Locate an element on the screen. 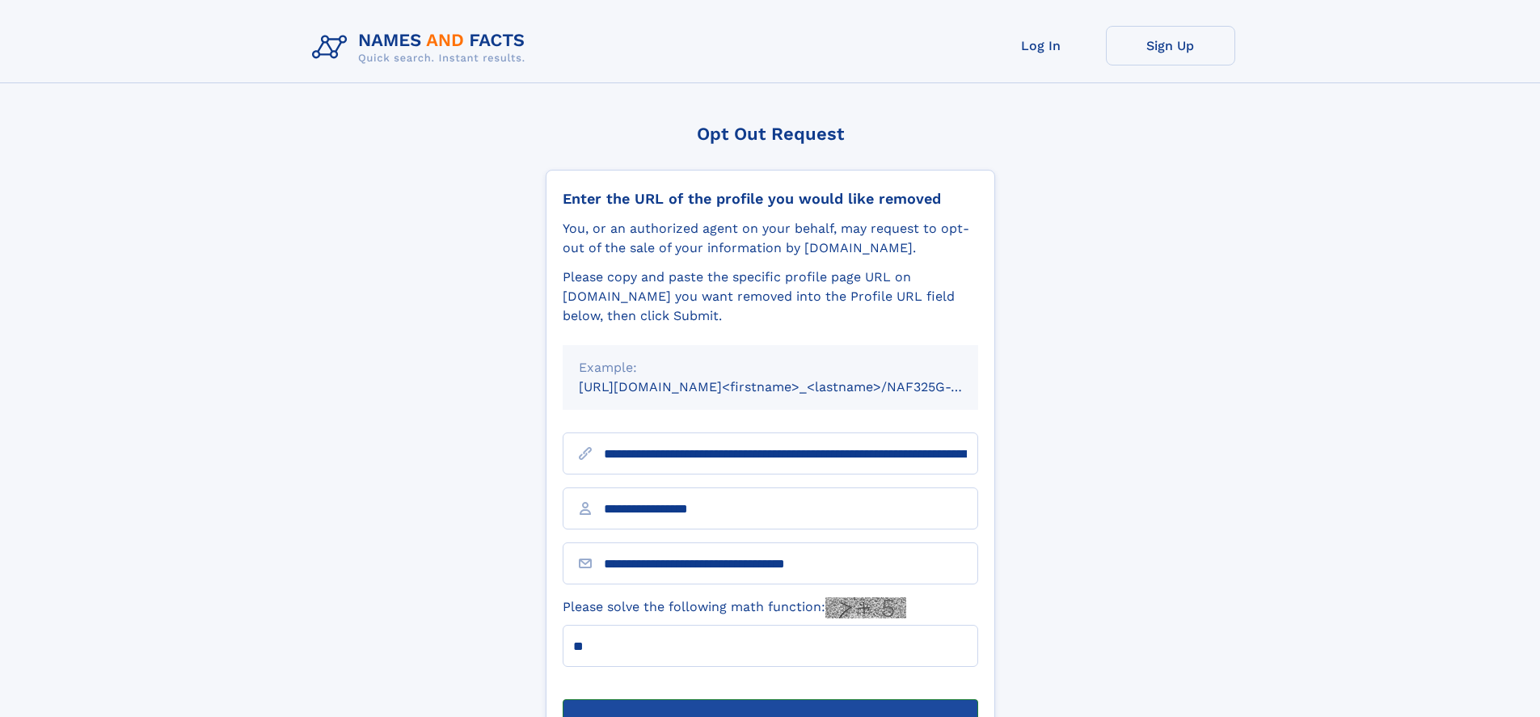 The width and height of the screenshot is (1540, 717). div: You, or an authorized agent on your behalf, may request to opt-out of the sale of your informatio... is located at coordinates (770, 238).